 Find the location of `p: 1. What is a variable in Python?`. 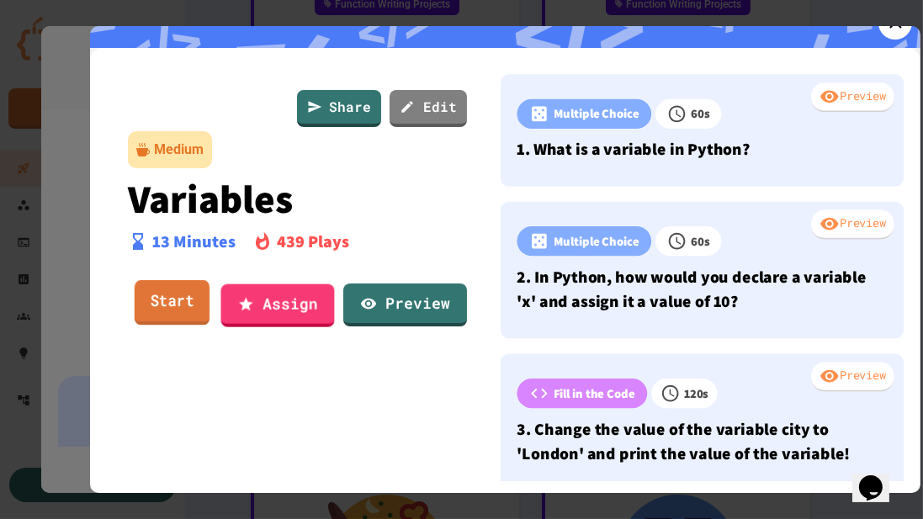

p: 1. What is a variable in Python? is located at coordinates (702, 149).